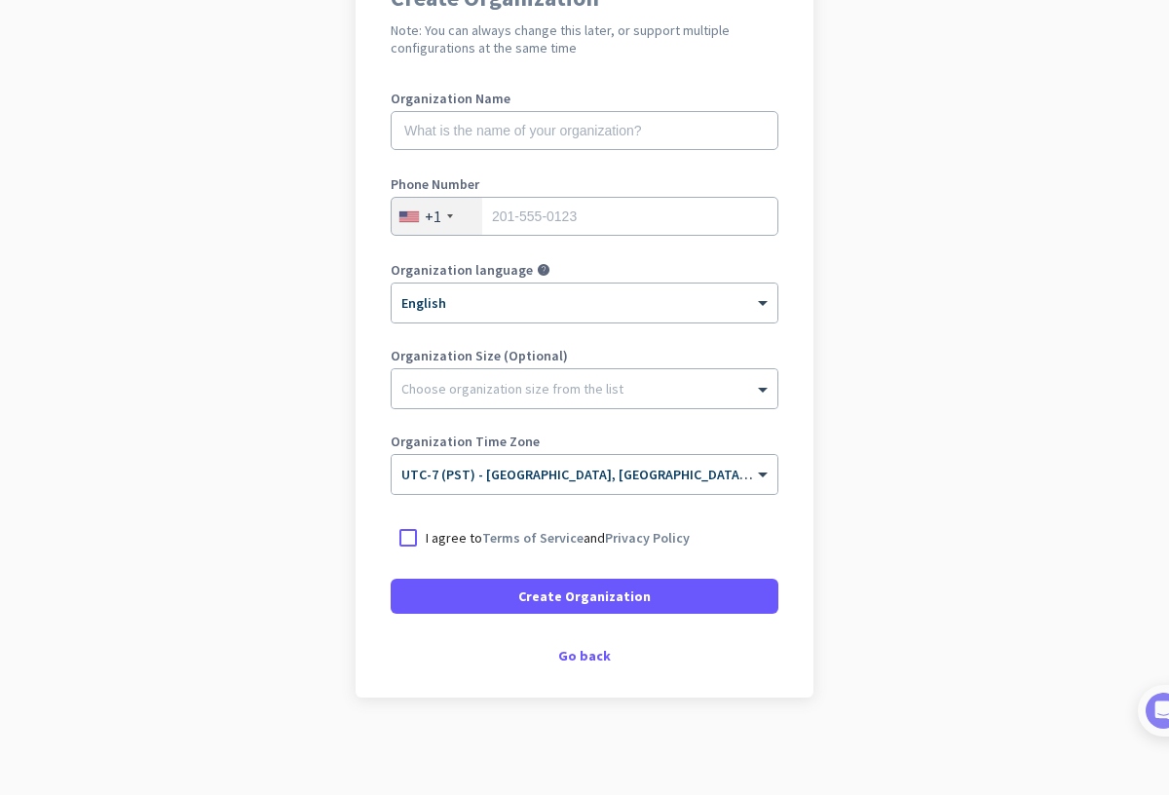 The width and height of the screenshot is (1169, 795). Describe the element at coordinates (557, 538) in the screenshot. I see `p: I agree to and` at that location.